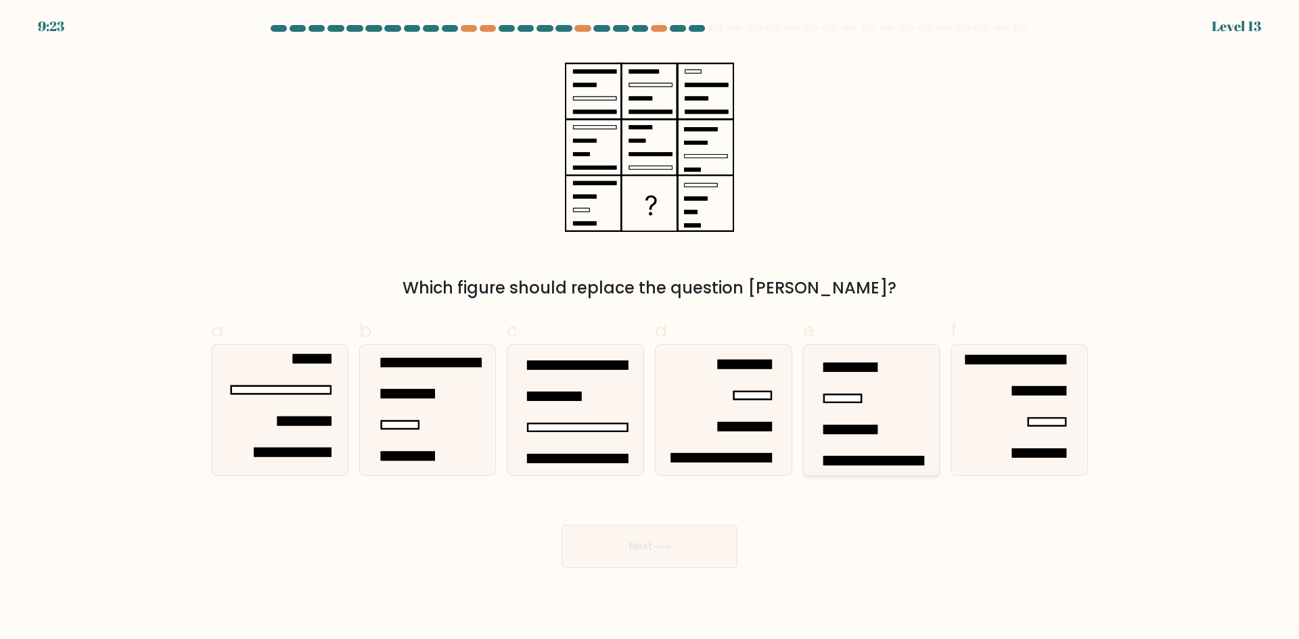 This screenshot has width=1299, height=639. Describe the element at coordinates (955, 330) in the screenshot. I see `span: f.` at that location.